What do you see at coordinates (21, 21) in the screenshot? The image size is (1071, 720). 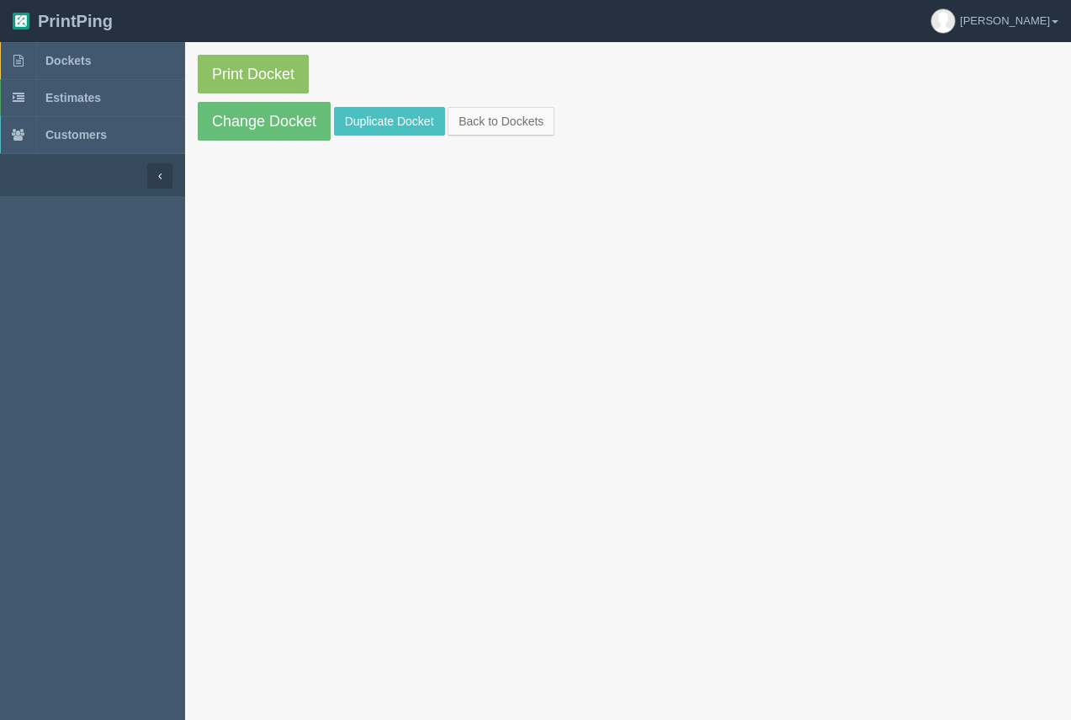 I see `img: logo-3e63b451c926e2ac314895c53de4908e5d424f24456219fb08d385ab2e579770.png` at bounding box center [21, 21].